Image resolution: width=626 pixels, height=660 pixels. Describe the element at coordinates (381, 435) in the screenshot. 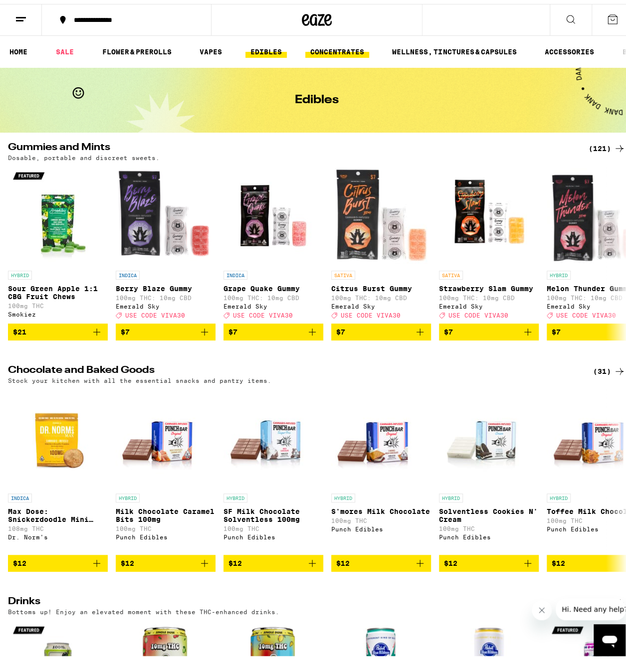

I see `img: Punch Edibles - S'mores Milk Chocolate` at that location.